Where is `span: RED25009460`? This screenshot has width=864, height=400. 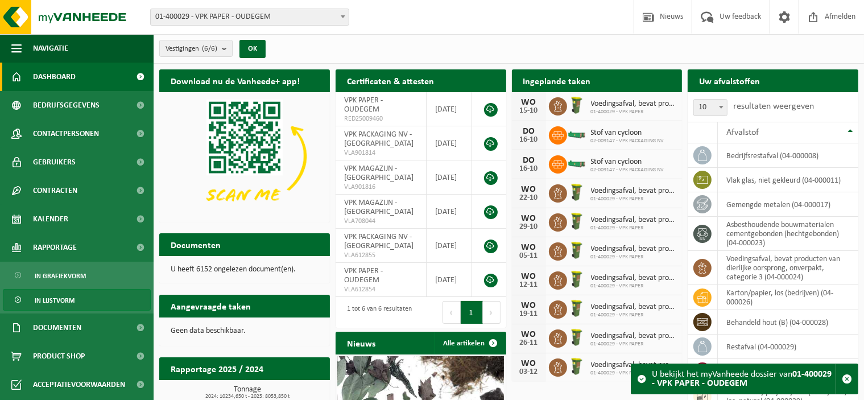
span: RED25009460 is located at coordinates (380, 119).